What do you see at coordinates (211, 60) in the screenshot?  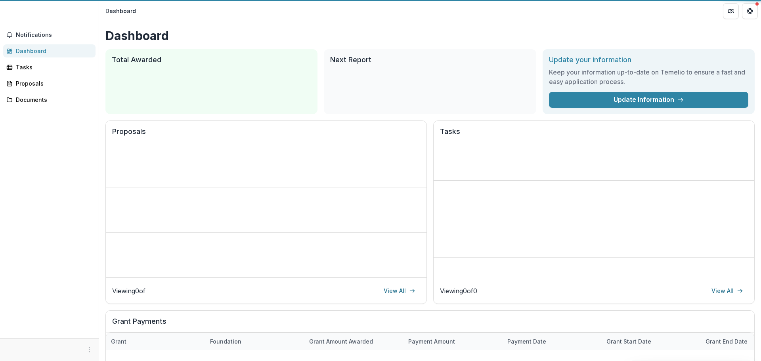 I see `h2: Total Awarded` at bounding box center [211, 60].